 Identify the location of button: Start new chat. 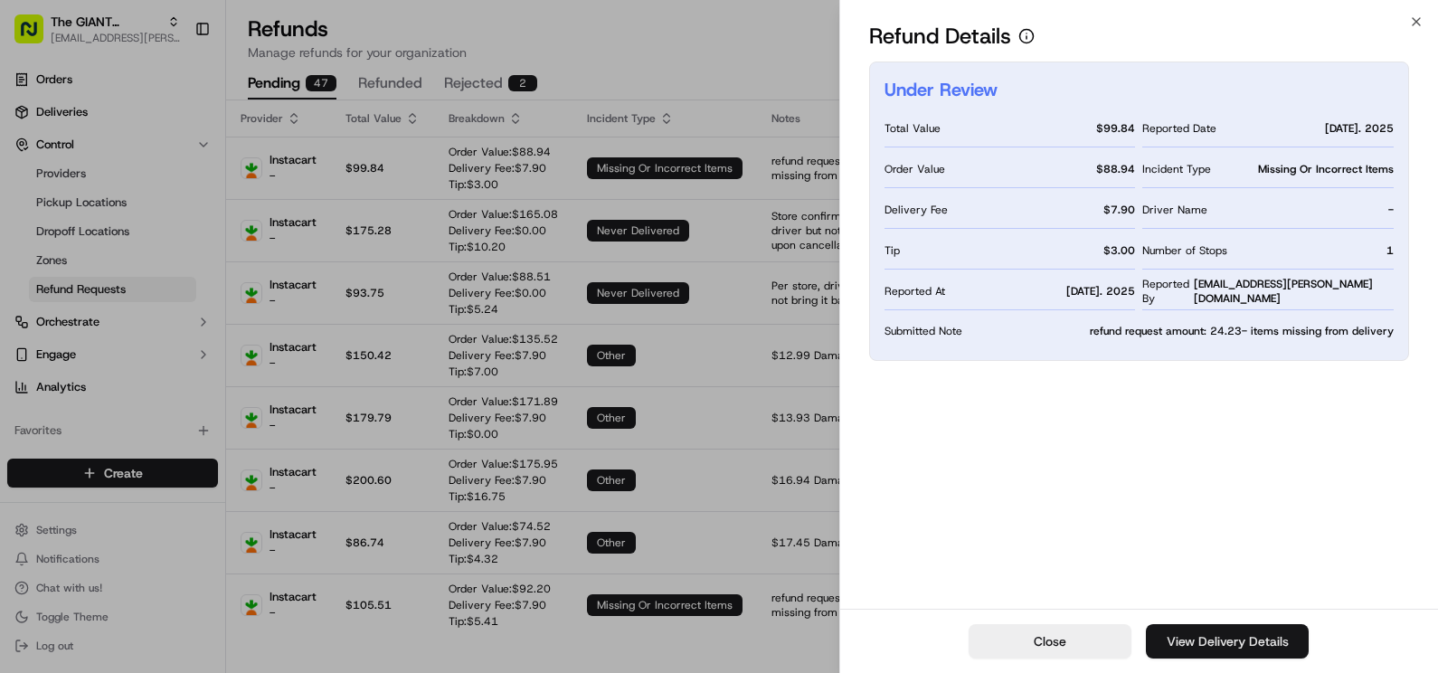
(318, 189).